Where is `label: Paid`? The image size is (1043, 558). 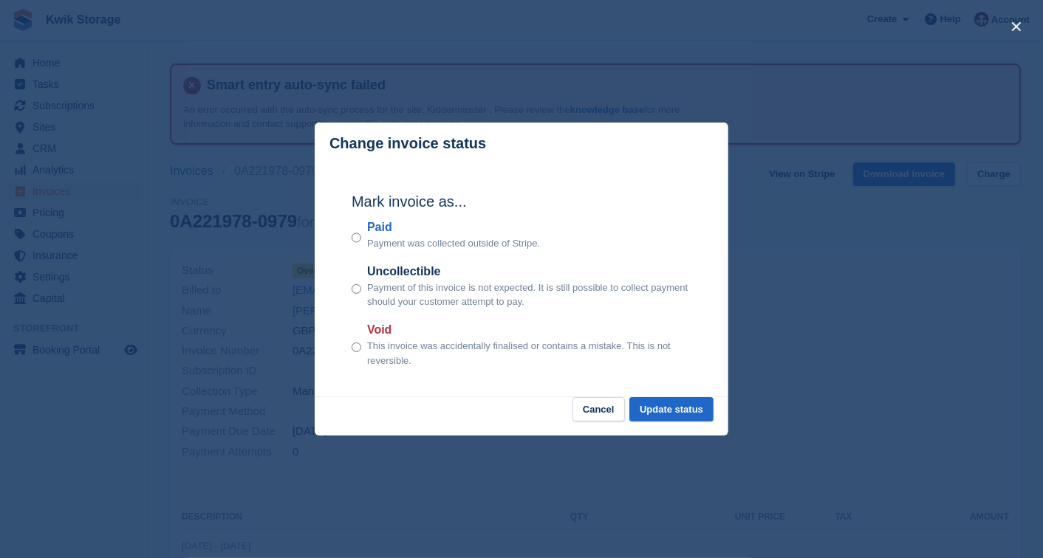 label: Paid is located at coordinates (453, 227).